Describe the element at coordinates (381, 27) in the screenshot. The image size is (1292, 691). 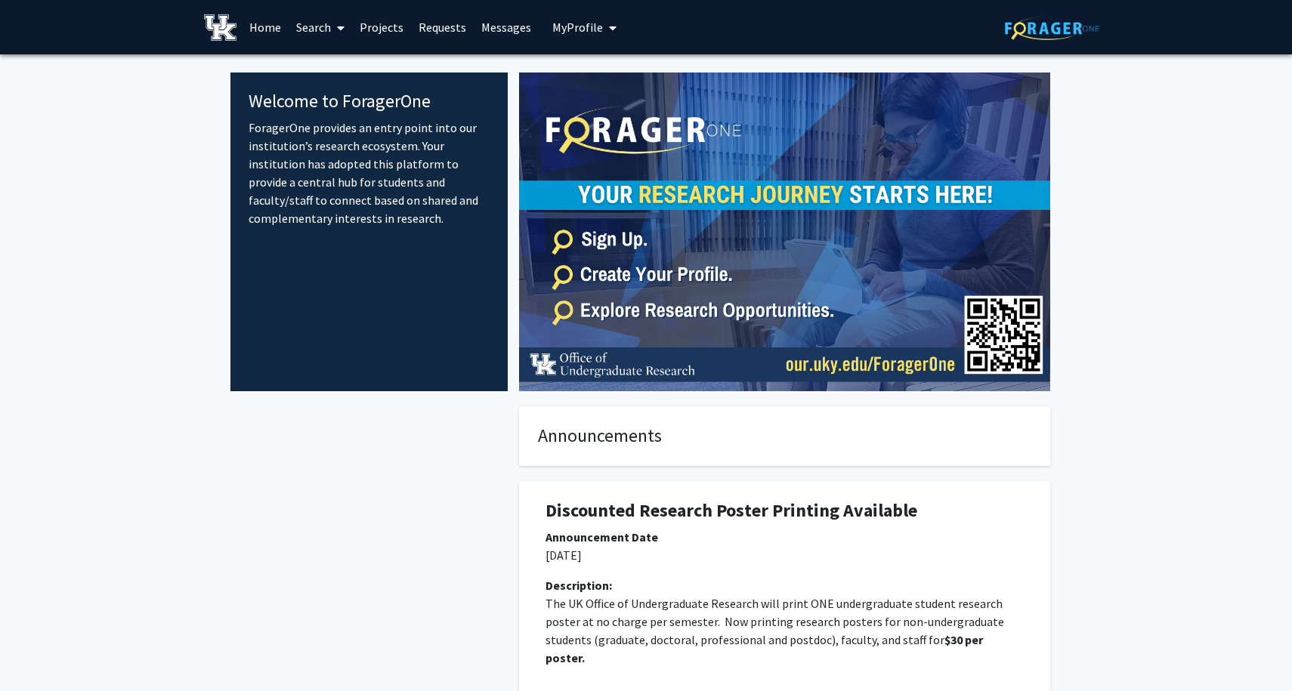
I see `a: Projects` at that location.